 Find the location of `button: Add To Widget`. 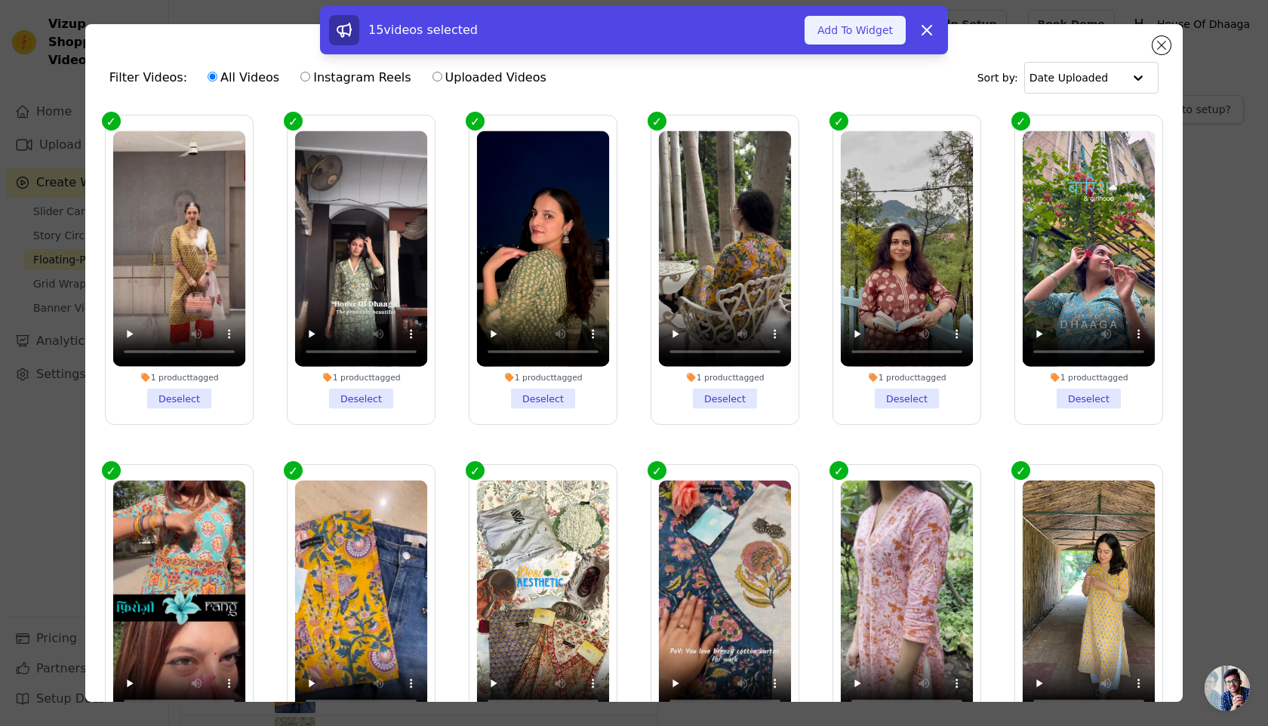

button: Add To Widget is located at coordinates (855, 30).